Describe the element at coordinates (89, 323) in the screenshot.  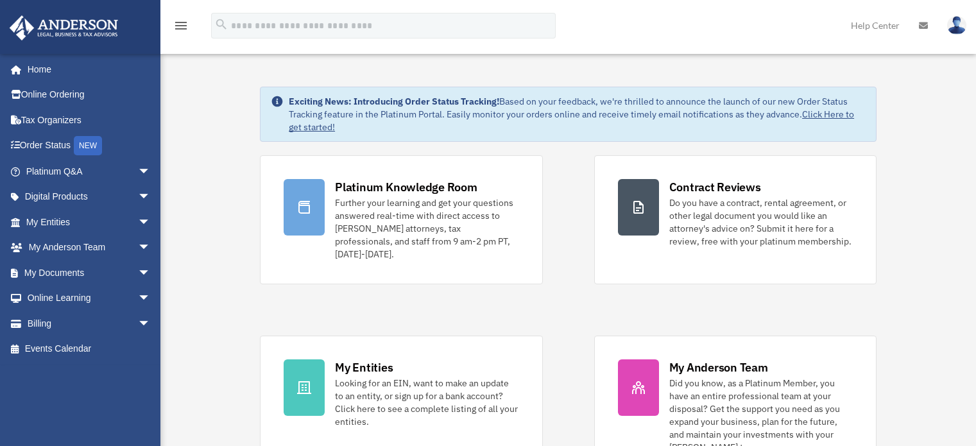
I see `a: Billingarrow_drop_down` at that location.